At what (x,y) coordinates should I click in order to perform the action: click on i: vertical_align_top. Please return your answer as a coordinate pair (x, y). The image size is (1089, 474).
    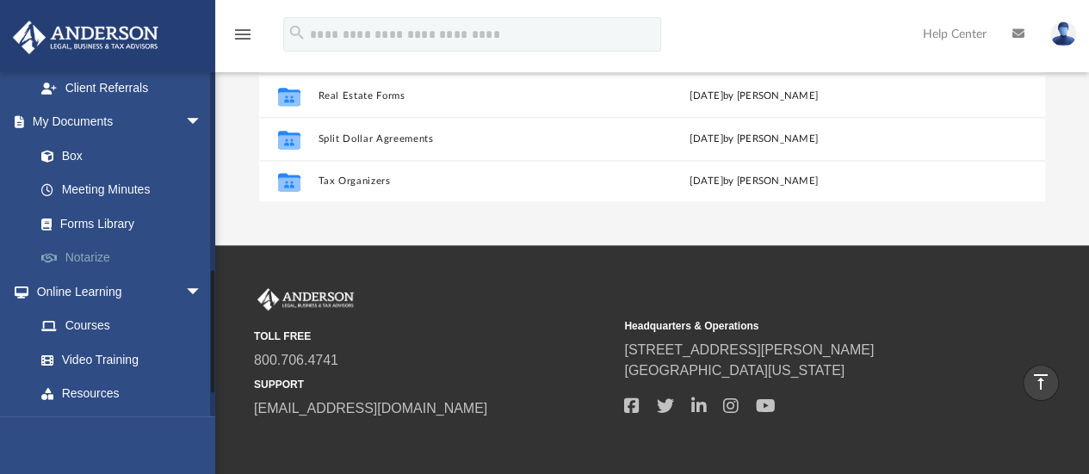
    Looking at the image, I should click on (1041, 382).